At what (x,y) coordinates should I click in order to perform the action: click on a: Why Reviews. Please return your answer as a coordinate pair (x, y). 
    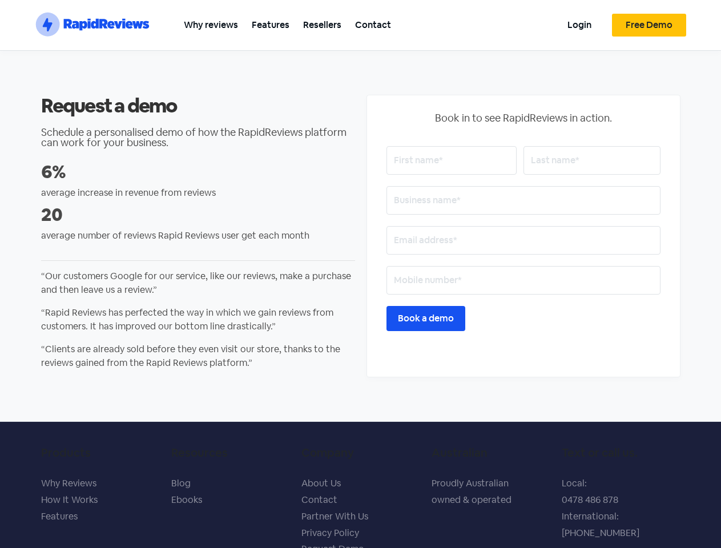
    Looking at the image, I should click on (69, 483).